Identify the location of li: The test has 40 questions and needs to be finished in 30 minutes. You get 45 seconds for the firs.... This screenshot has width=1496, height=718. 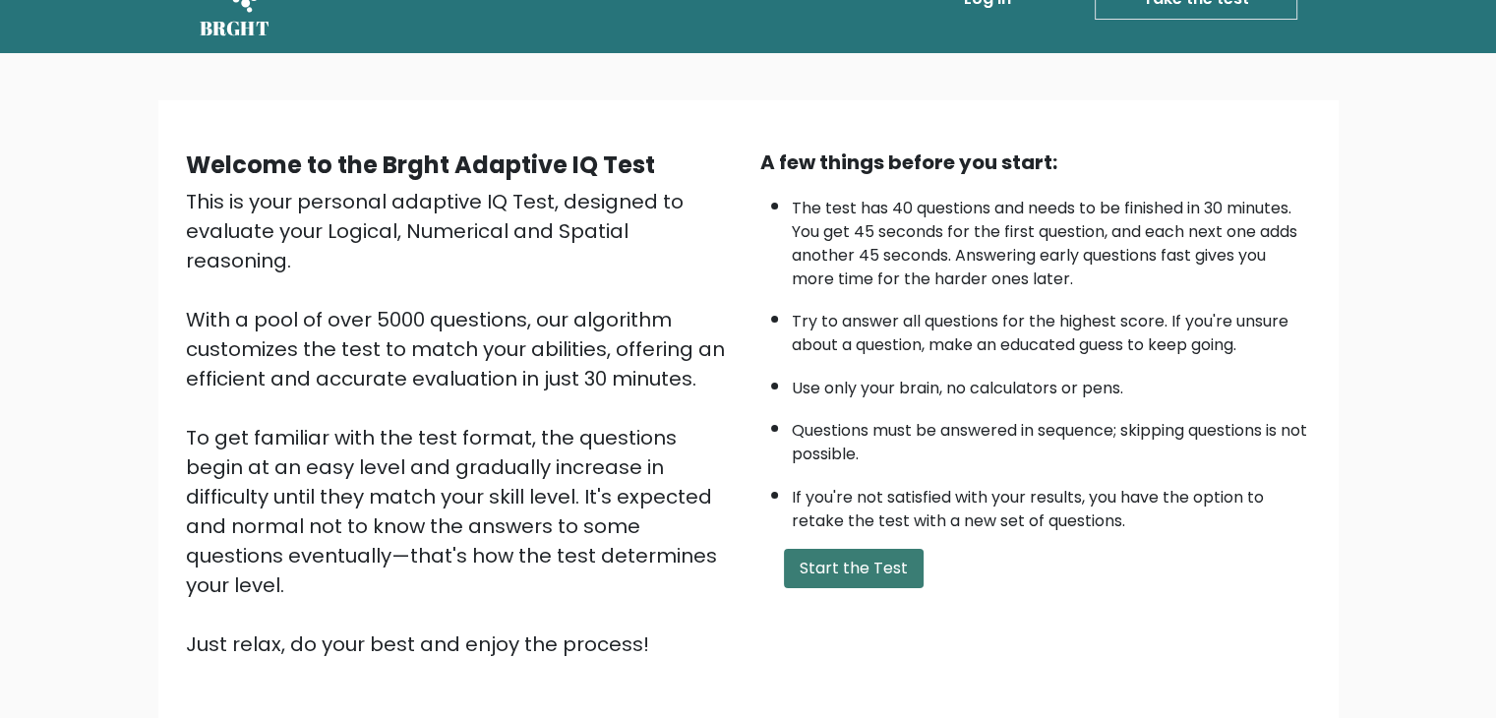
(1051, 239).